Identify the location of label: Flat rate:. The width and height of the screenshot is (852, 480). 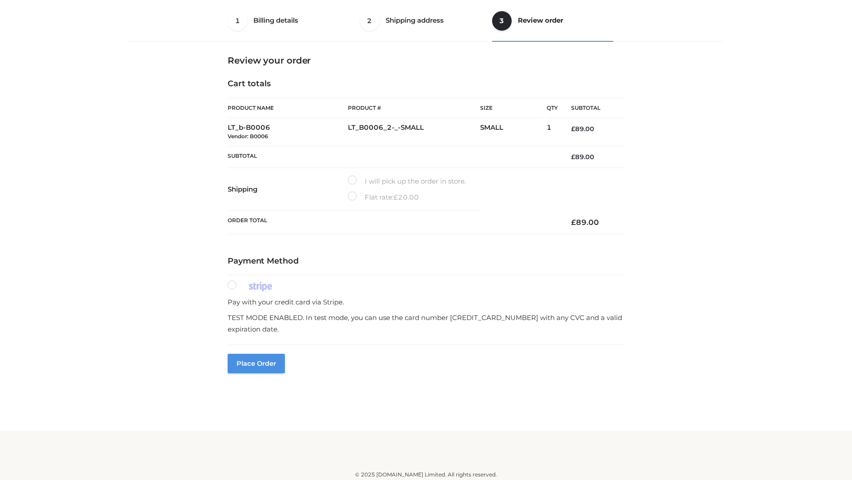
(384, 197).